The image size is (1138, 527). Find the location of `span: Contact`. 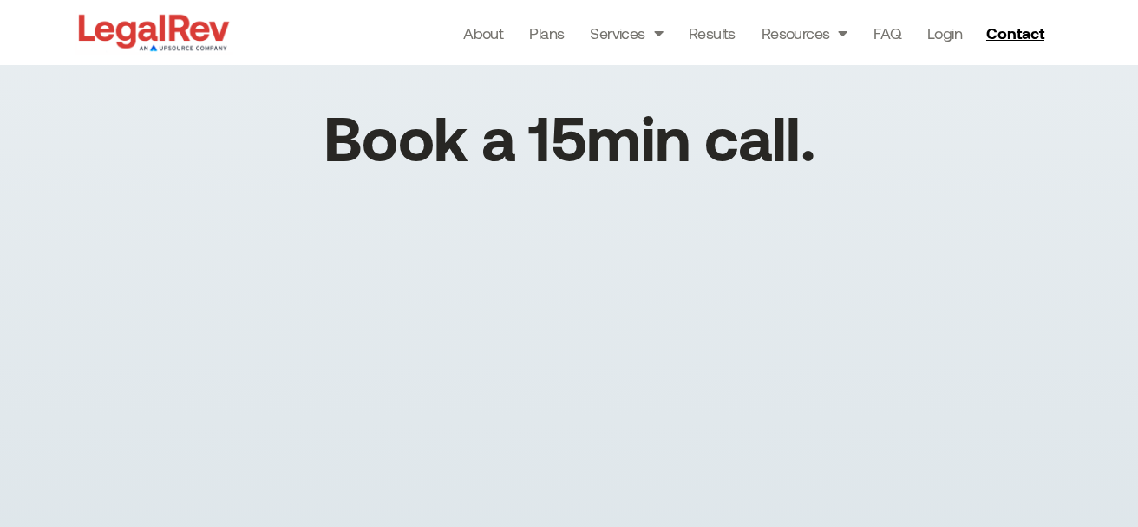

span: Contact is located at coordinates (1015, 33).